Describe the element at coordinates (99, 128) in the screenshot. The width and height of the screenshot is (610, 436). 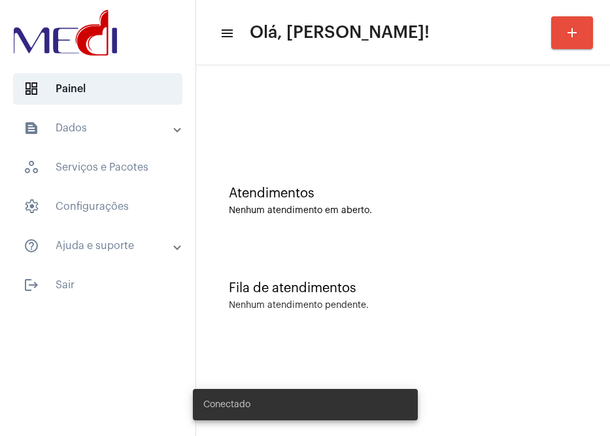
I see `mat-panel-title: Dados` at that location.